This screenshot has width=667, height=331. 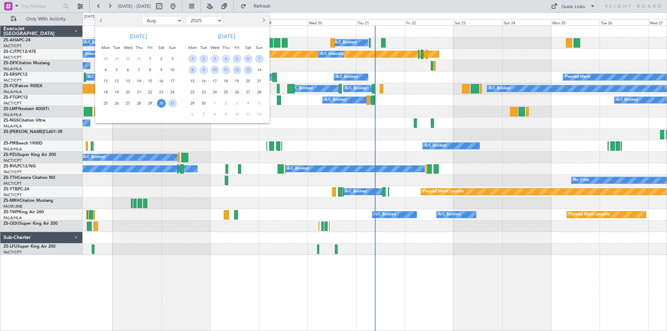 What do you see at coordinates (259, 103) in the screenshot?
I see `div: 5-10-2025` at bounding box center [259, 103].